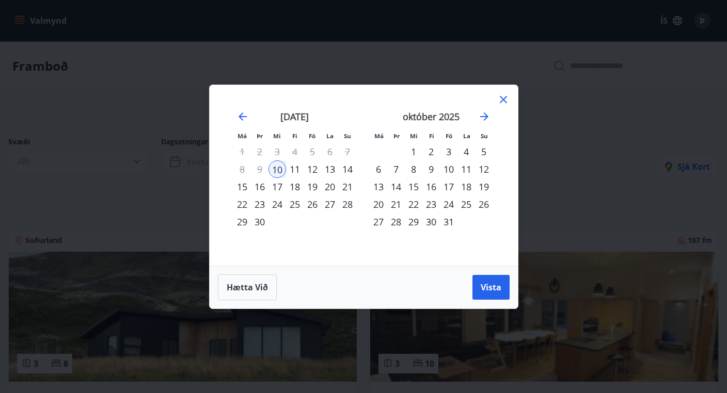  Describe the element at coordinates (414, 187) in the screenshot. I see `td: Choose miðvikudagur, 15. október 2025 as your check-out date. It’s available.` at that location.